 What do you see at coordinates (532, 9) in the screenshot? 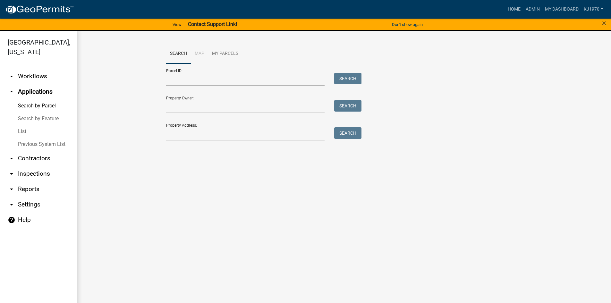
I see `a: Admin` at bounding box center [532, 9].